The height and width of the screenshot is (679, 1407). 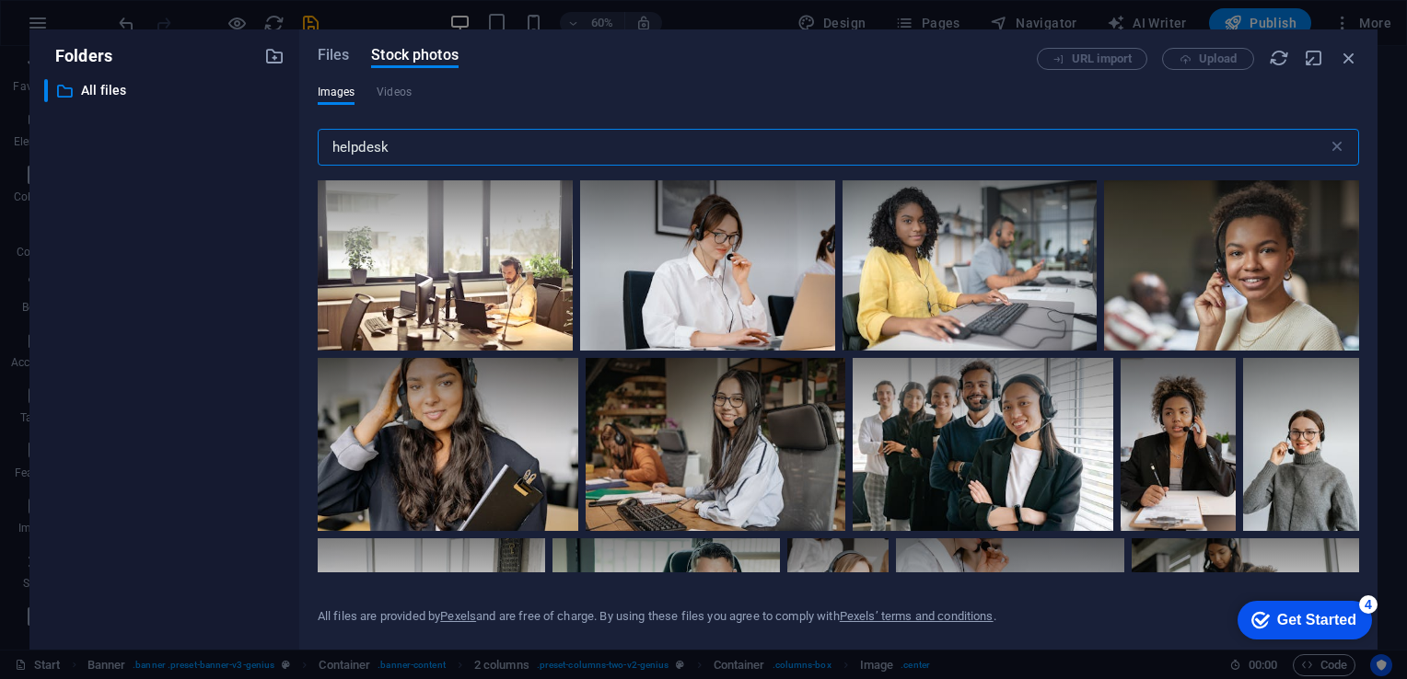 What do you see at coordinates (274, 56) in the screenshot?
I see `i: Create new folder` at bounding box center [274, 56].